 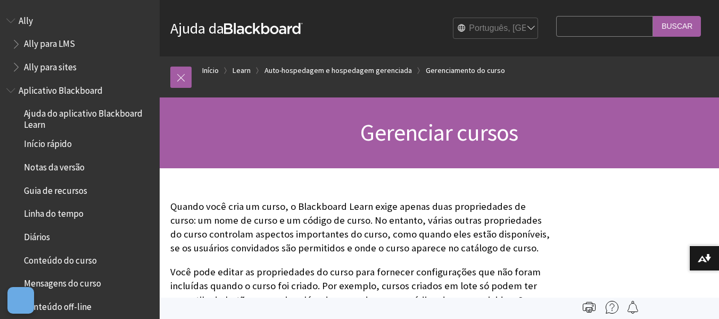 What do you see at coordinates (60, 258) in the screenshot?
I see `span: Conteúdo do curso` at bounding box center [60, 258].